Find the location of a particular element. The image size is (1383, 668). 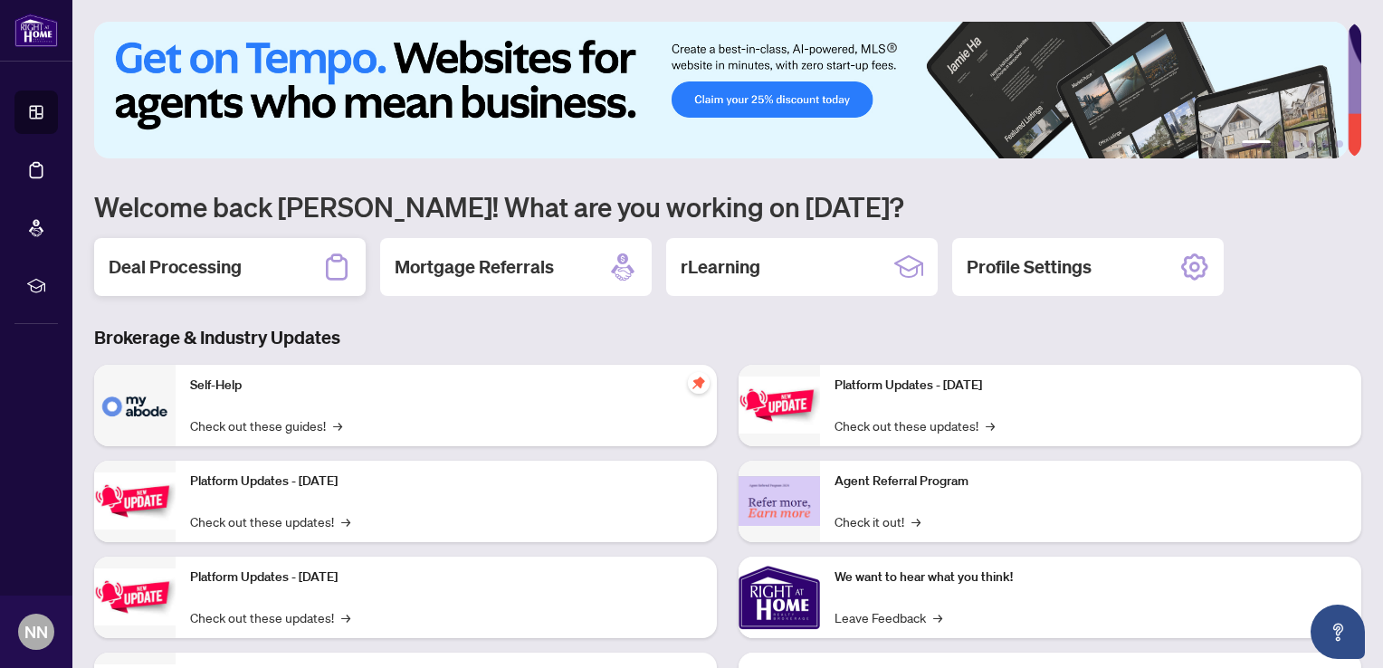

button: Open asap is located at coordinates (1338, 632).